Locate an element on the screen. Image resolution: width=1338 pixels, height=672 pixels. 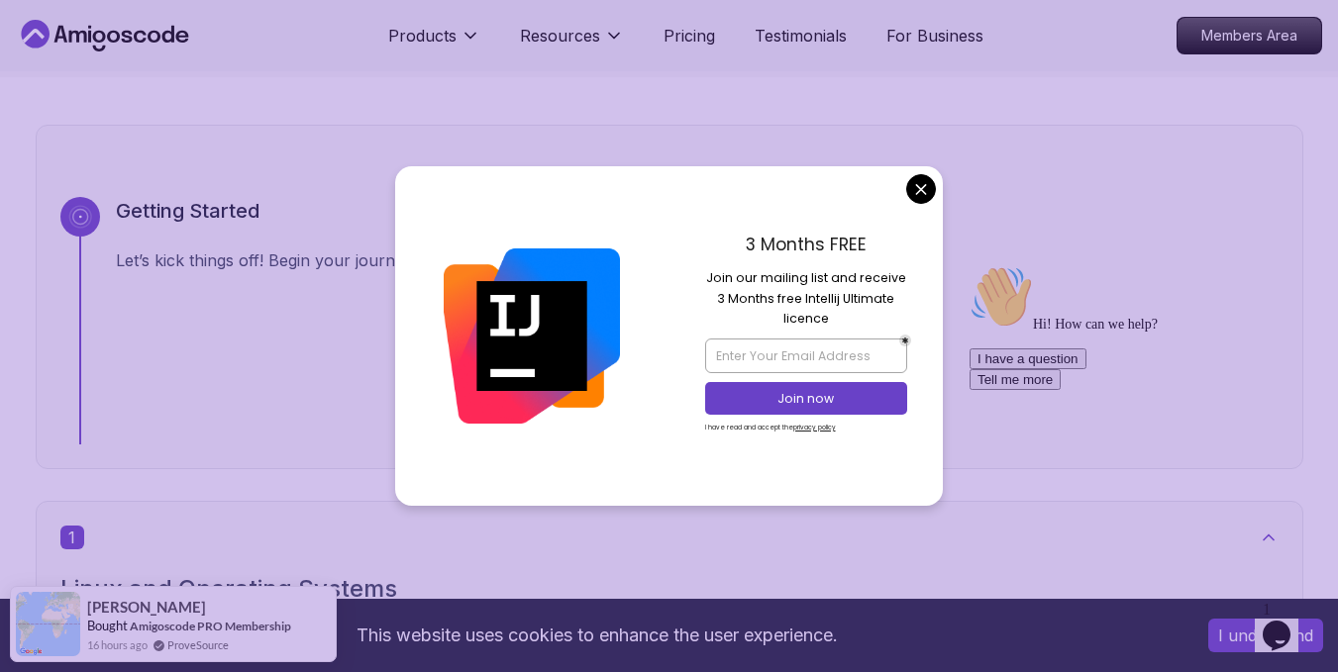
div: 👋Hi! How can we help?I have a questionTell me more is located at coordinates (186, 70).